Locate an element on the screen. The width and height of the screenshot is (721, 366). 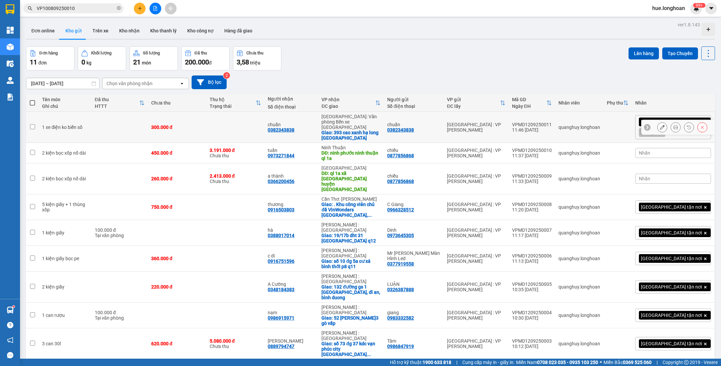
span: search is located at coordinates (30, 8).